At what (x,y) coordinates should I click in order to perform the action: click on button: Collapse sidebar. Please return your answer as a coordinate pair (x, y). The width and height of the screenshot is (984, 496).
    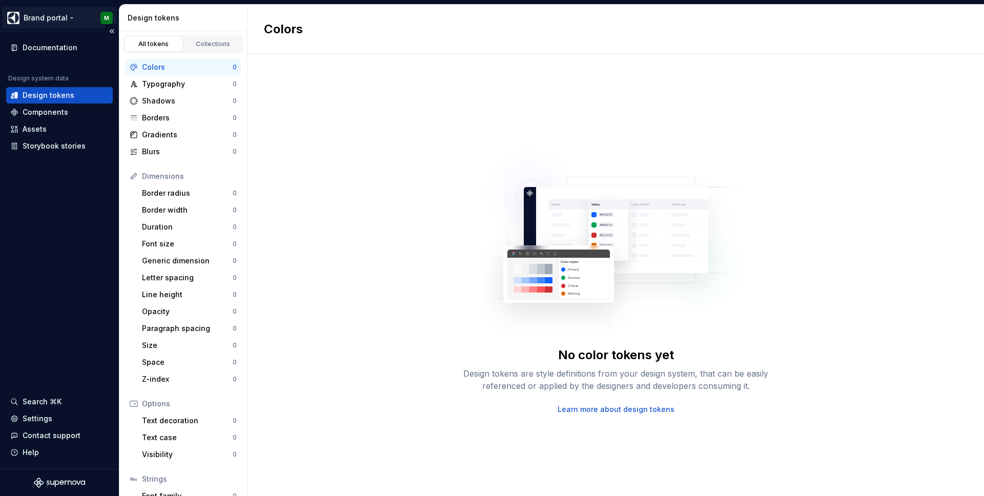
    Looking at the image, I should click on (112, 31).